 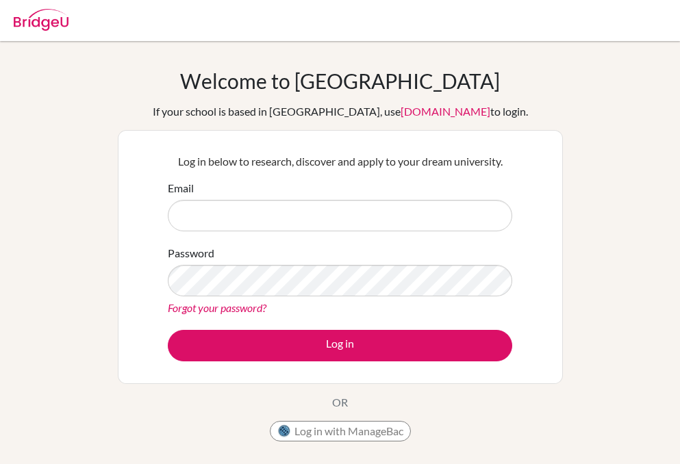 I want to click on button: Log in with ManageBac, so click(x=340, y=431).